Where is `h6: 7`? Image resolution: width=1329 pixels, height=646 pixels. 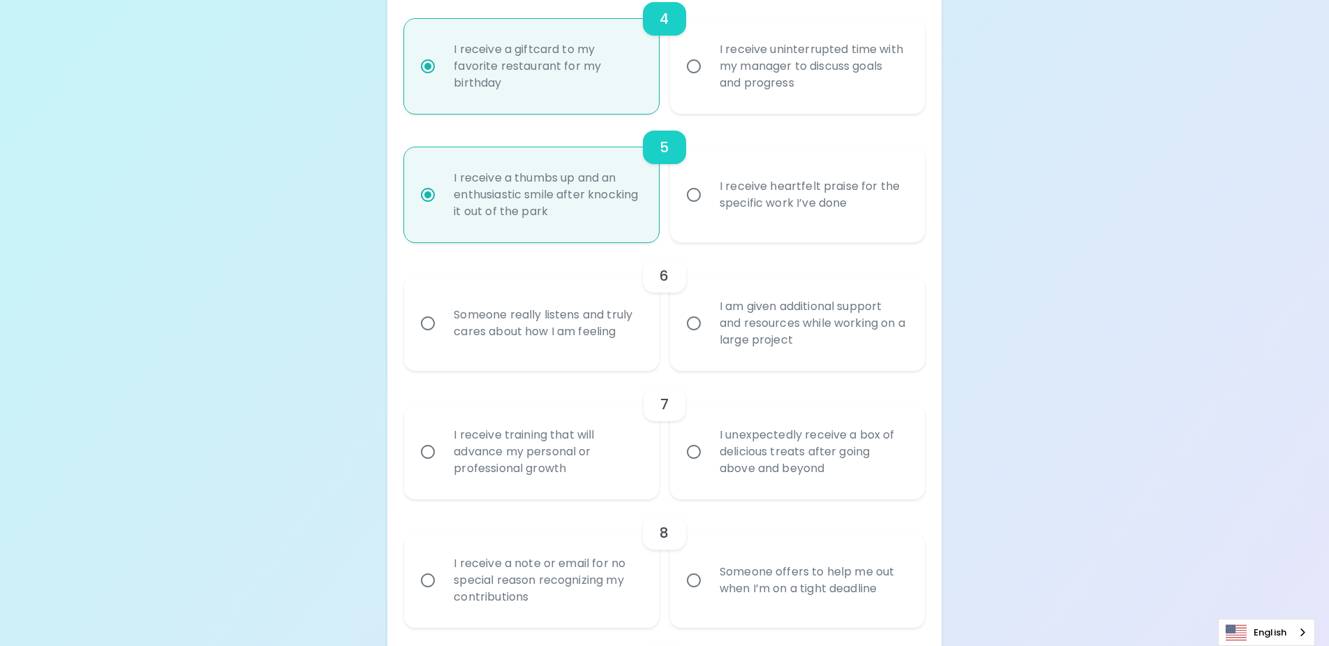 h6: 7 is located at coordinates (665, 404).